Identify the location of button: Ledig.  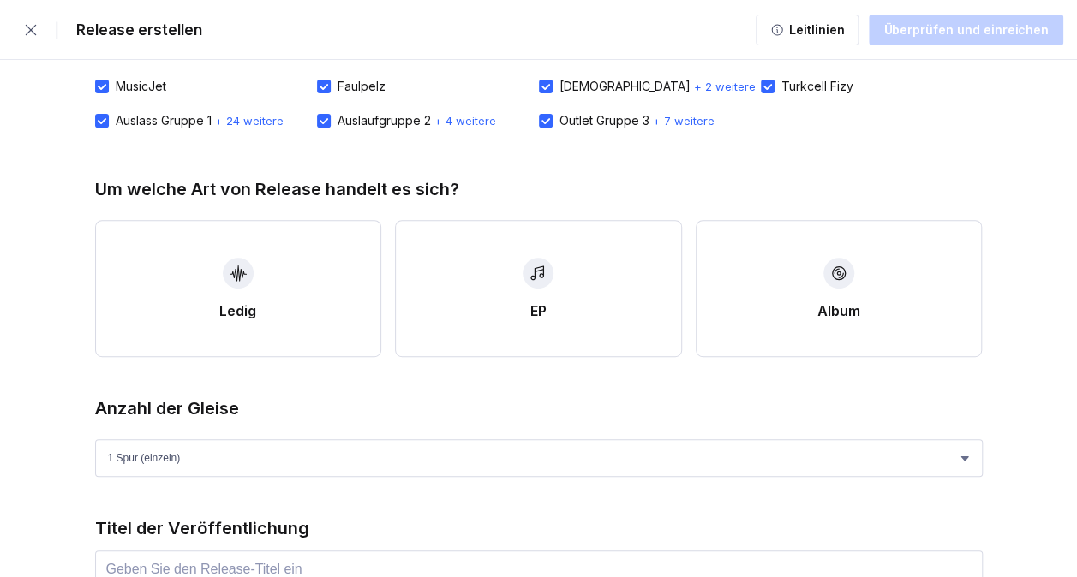
(238, 289).